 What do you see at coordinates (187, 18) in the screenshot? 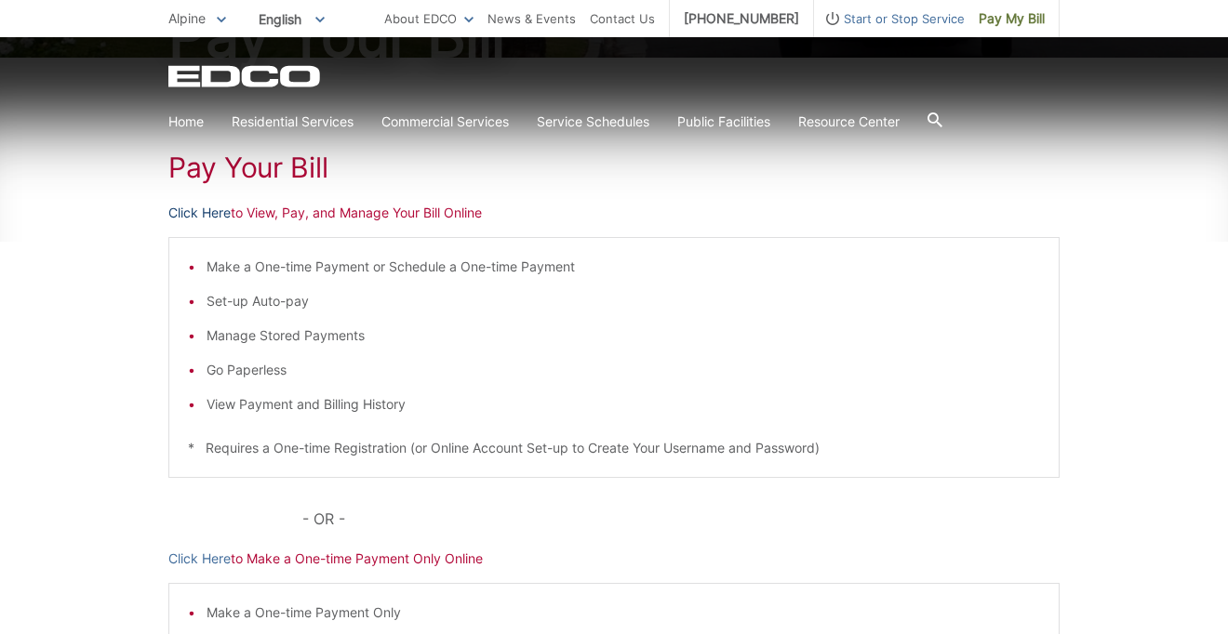
I see `span: Alpine` at bounding box center [187, 18].